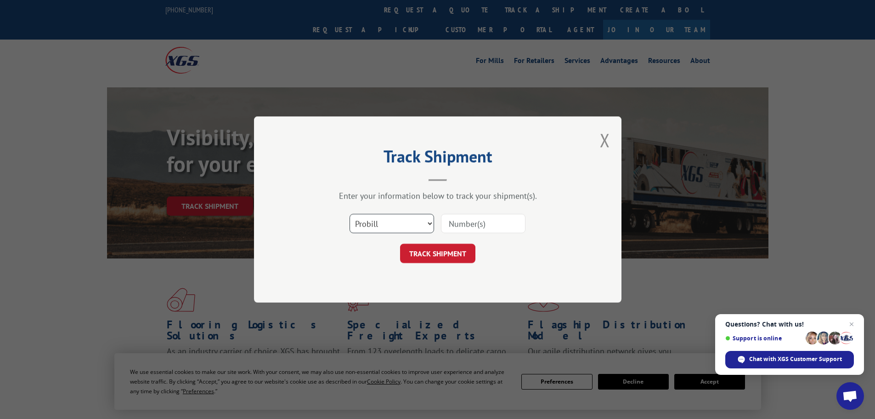  Describe the element at coordinates (438, 195) in the screenshot. I see `div: Enter your information below to track your shipment(s).` at that location.